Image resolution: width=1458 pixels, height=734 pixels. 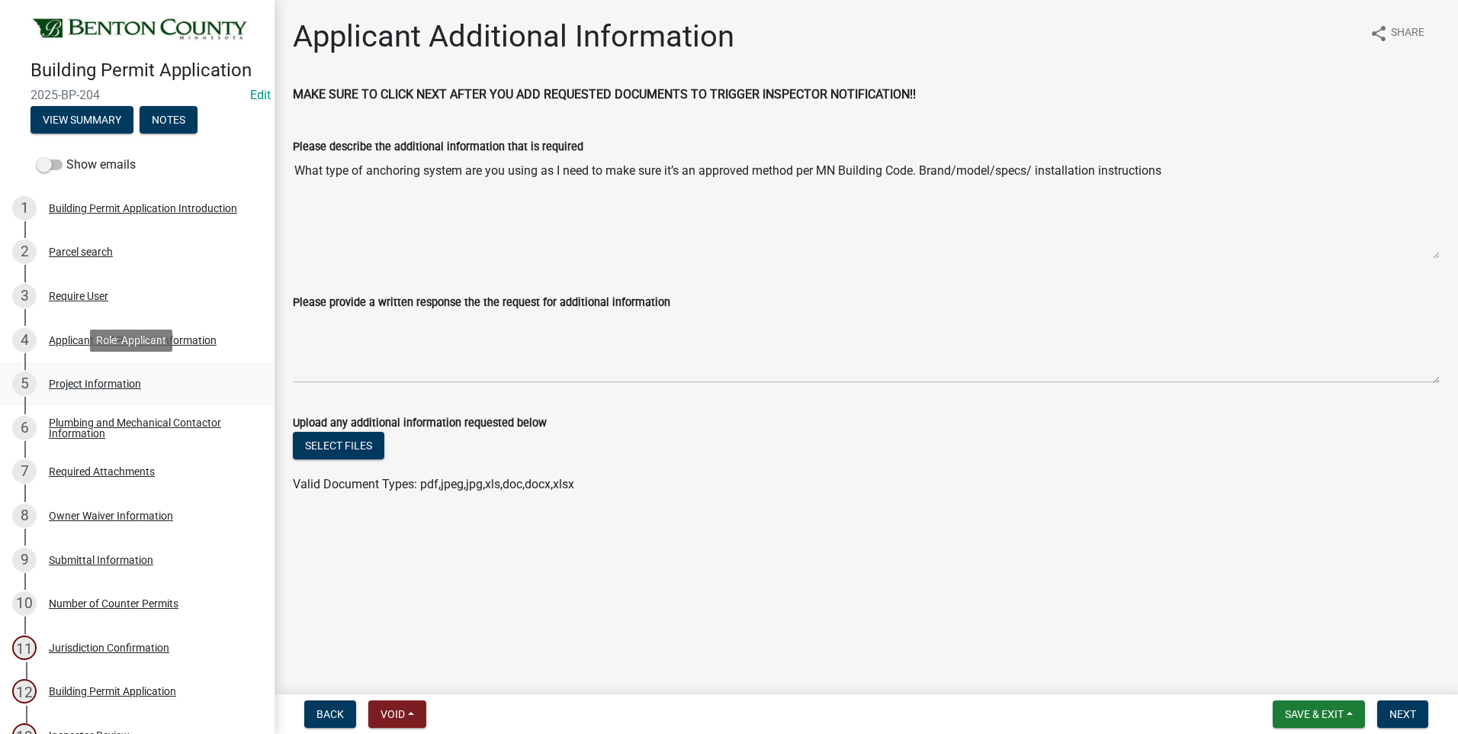 I want to click on span: Next, so click(x=1403, y=714).